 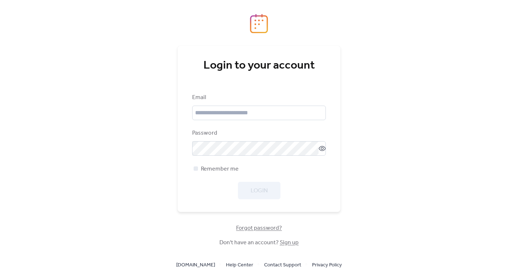 What do you see at coordinates (259, 243) in the screenshot?
I see `span: Don't have an account?` at bounding box center [259, 243].